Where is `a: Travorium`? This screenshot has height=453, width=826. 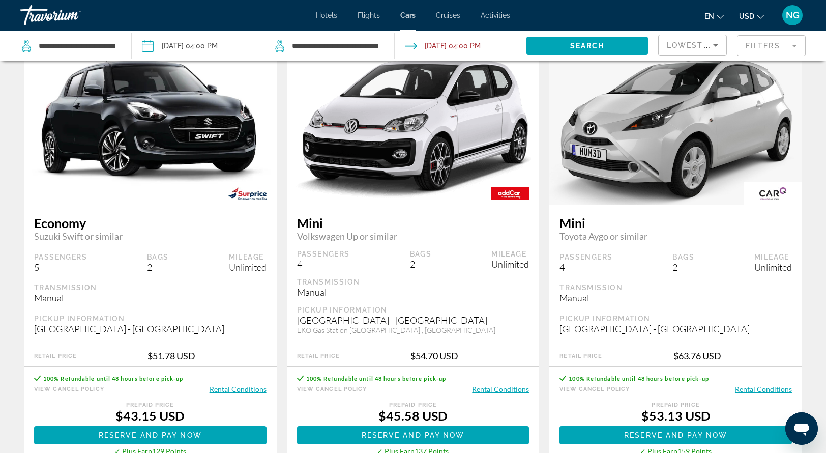
a: Travorium is located at coordinates (71, 15).